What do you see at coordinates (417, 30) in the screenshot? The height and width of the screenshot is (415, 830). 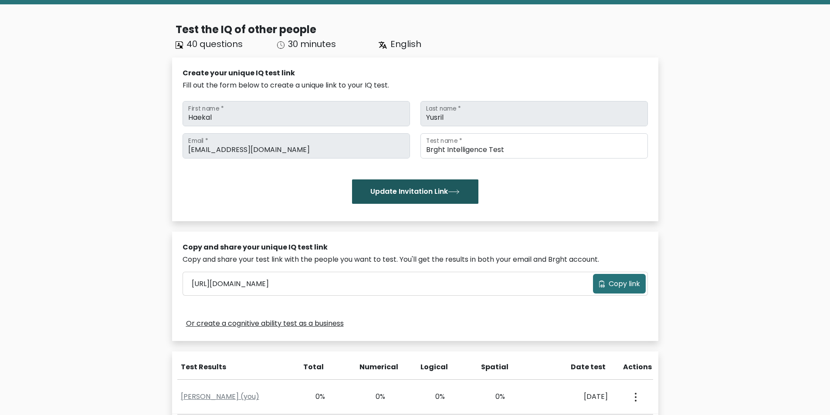 I see `div: Test the IQ of other people` at bounding box center [417, 30].